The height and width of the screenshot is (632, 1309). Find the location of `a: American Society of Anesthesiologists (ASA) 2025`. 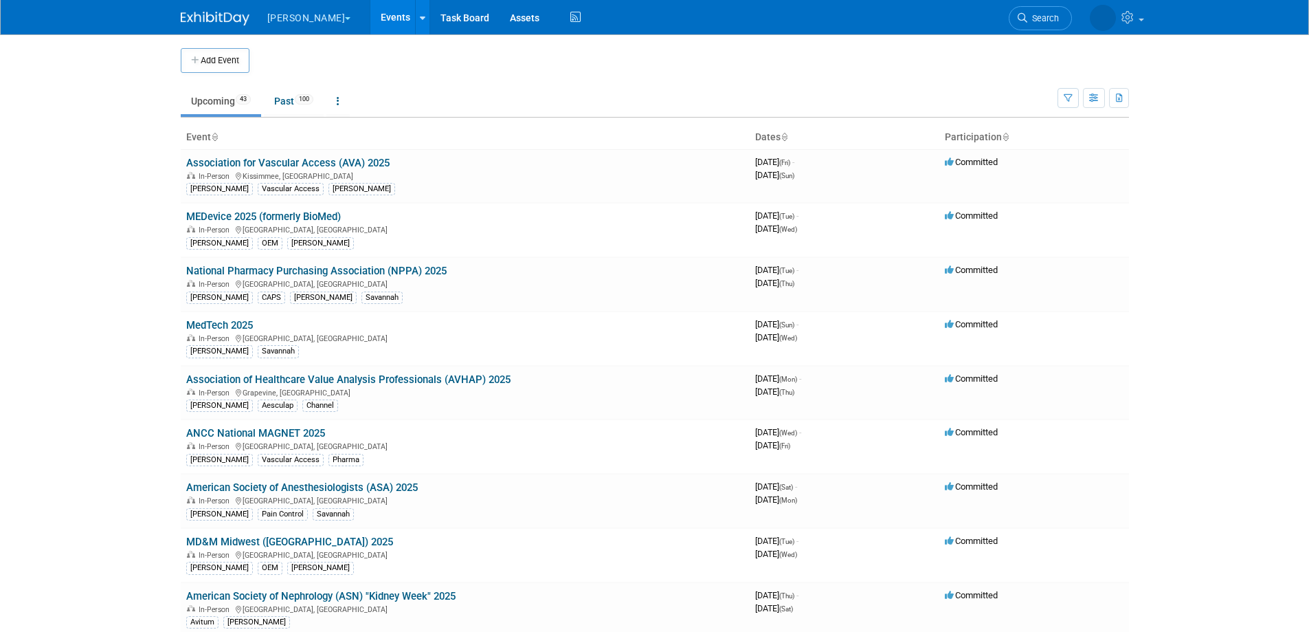

a: American Society of Anesthesiologists (ASA) 2025 is located at coordinates (302, 487).